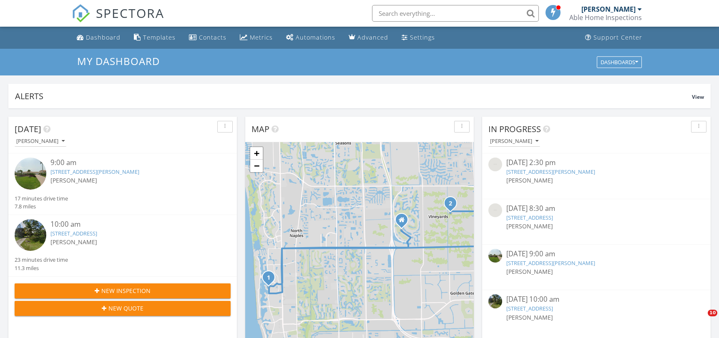 Image resolution: width=719 pixels, height=338 pixels. What do you see at coordinates (271, 280) in the screenshot?
I see `div: 3737 Crayton Rd, Naples, FL 34103` at bounding box center [271, 280].